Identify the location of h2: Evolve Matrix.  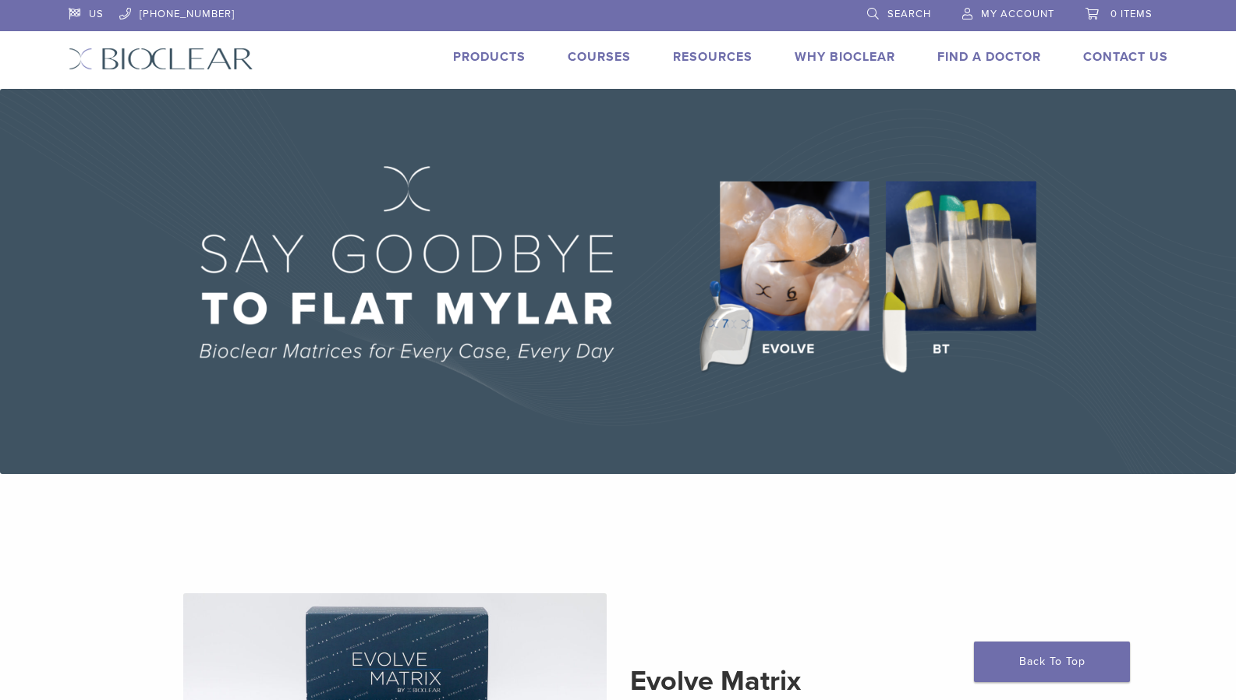
(841, 681).